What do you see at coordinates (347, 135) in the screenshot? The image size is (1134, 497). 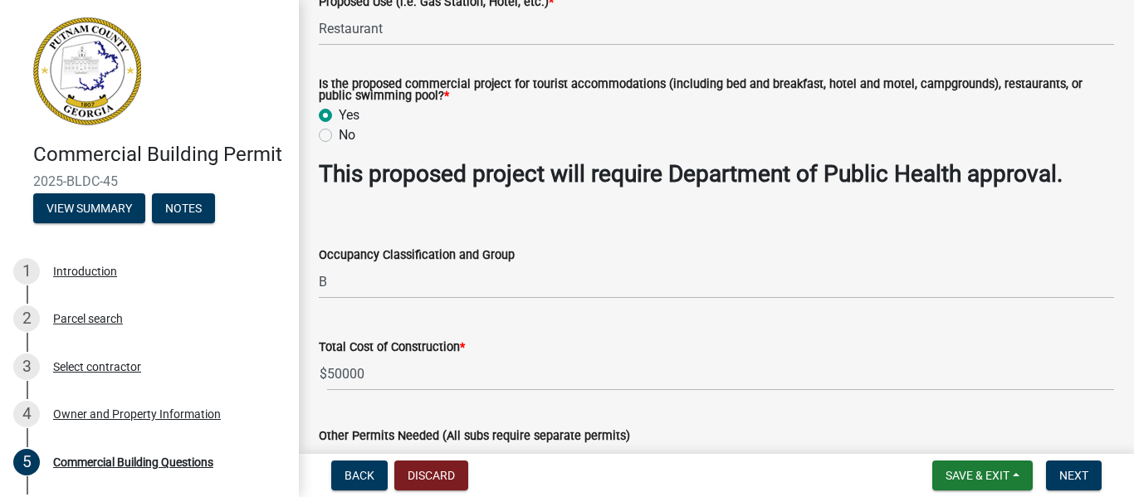 I see `label: No` at bounding box center [347, 135].